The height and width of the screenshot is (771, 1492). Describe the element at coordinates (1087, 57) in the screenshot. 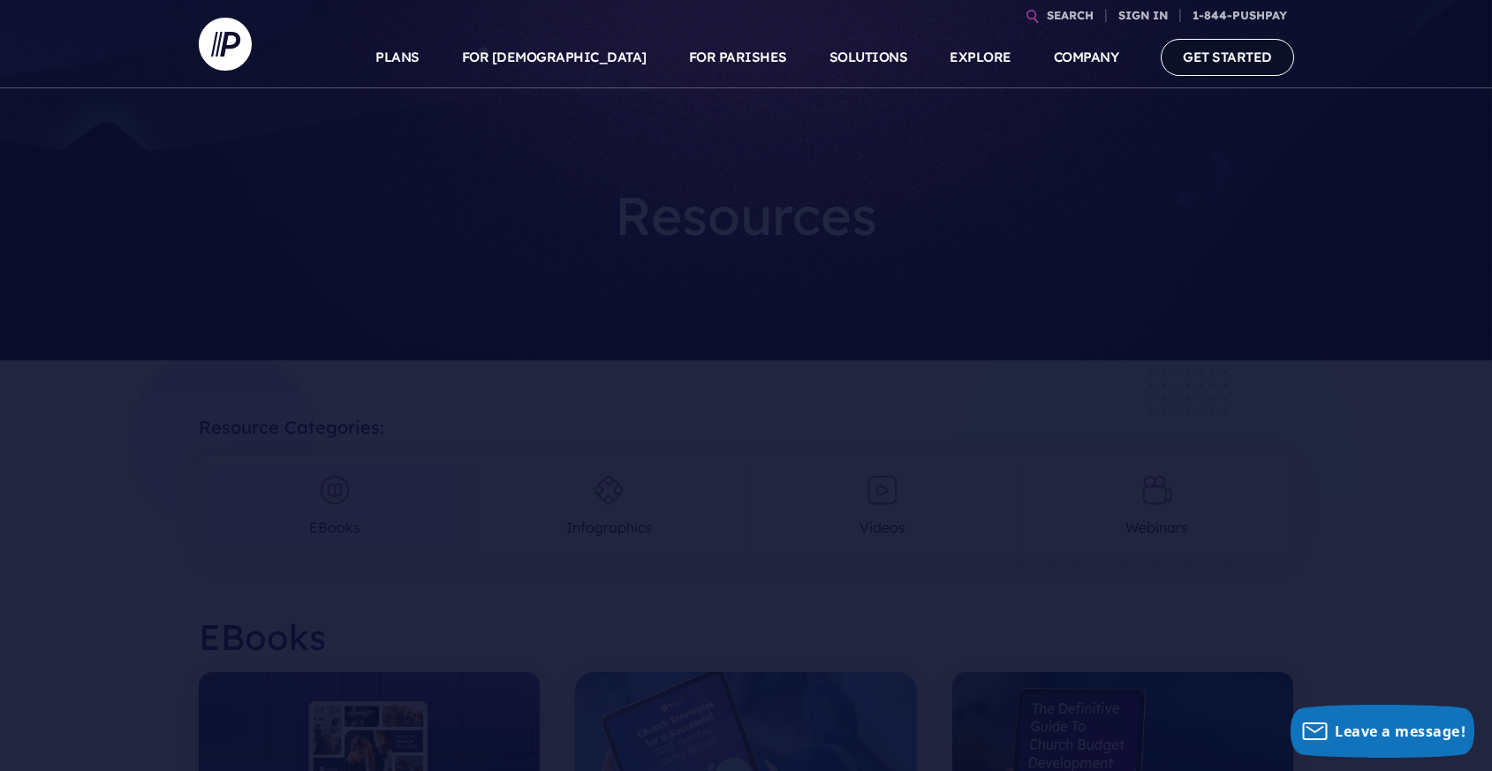

I see `a: COMPANY` at that location.